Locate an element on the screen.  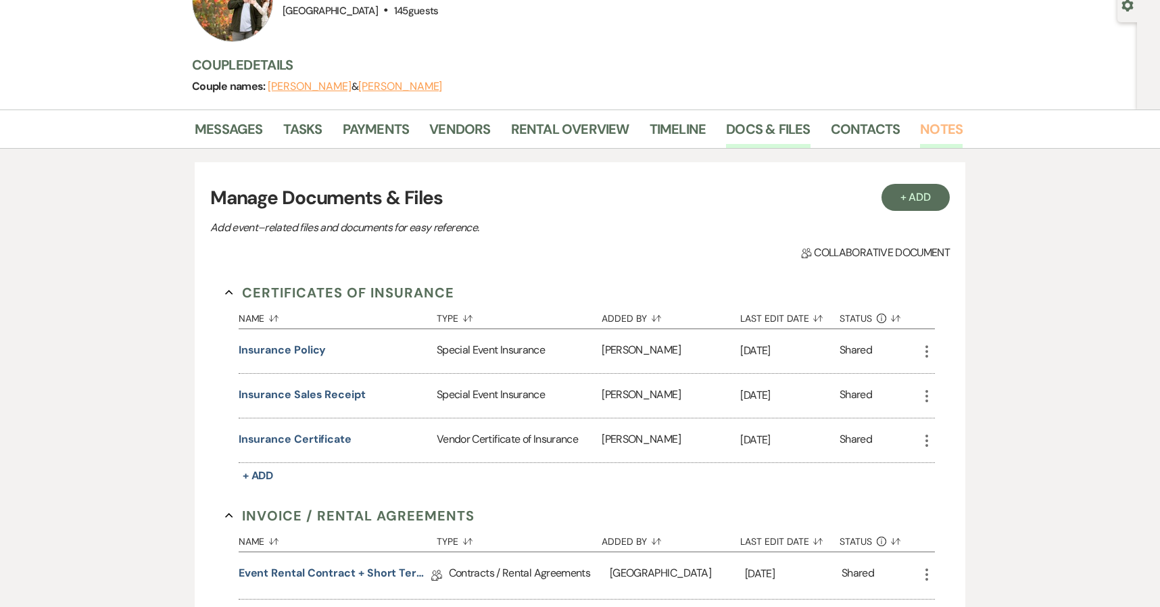
button: Insurance Policy is located at coordinates (283, 350).